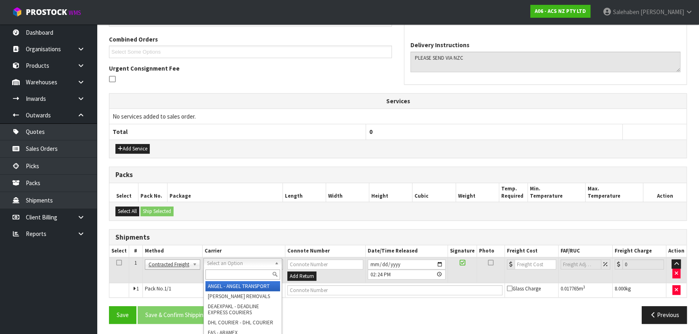  I want to click on th: Carrier, so click(243, 251).